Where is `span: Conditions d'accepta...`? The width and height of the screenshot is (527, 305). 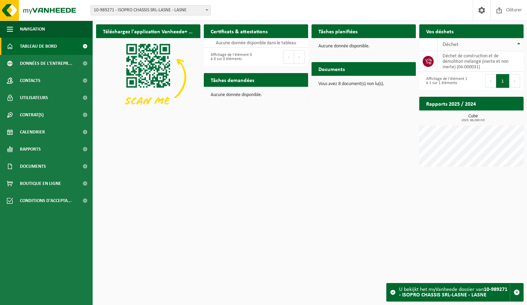
span: Conditions d'accepta... is located at coordinates (46, 201).